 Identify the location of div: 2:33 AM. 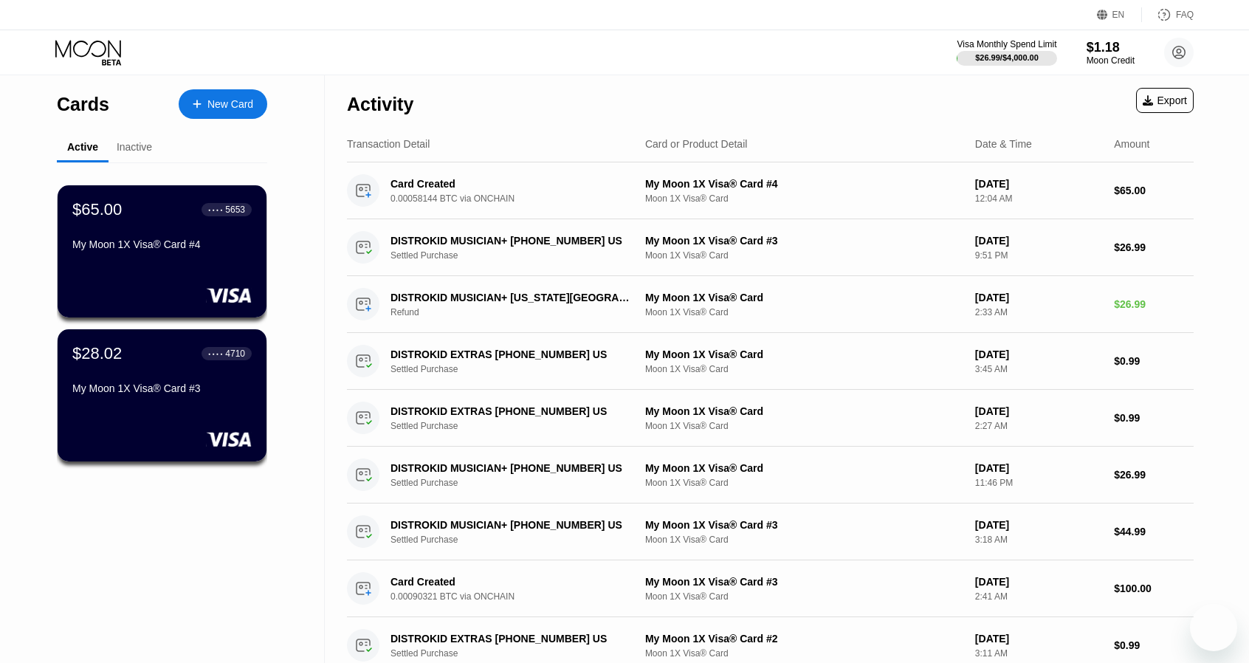
(1039, 312).